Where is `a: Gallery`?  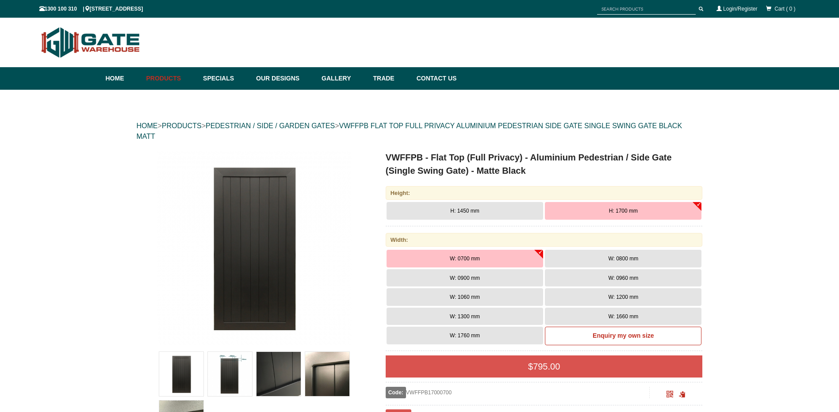 a: Gallery is located at coordinates (343, 78).